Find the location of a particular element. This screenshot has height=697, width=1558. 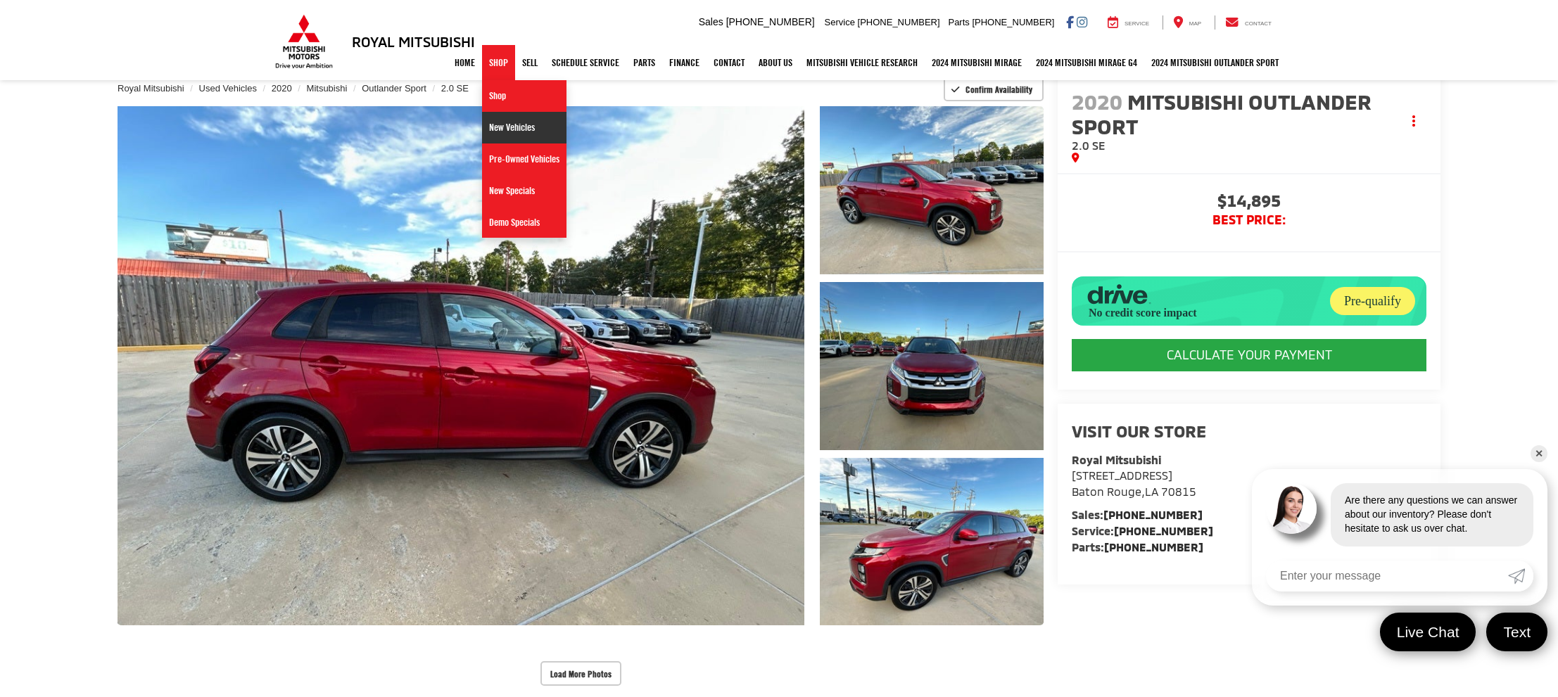

strong: Service: is located at coordinates (1142, 531).